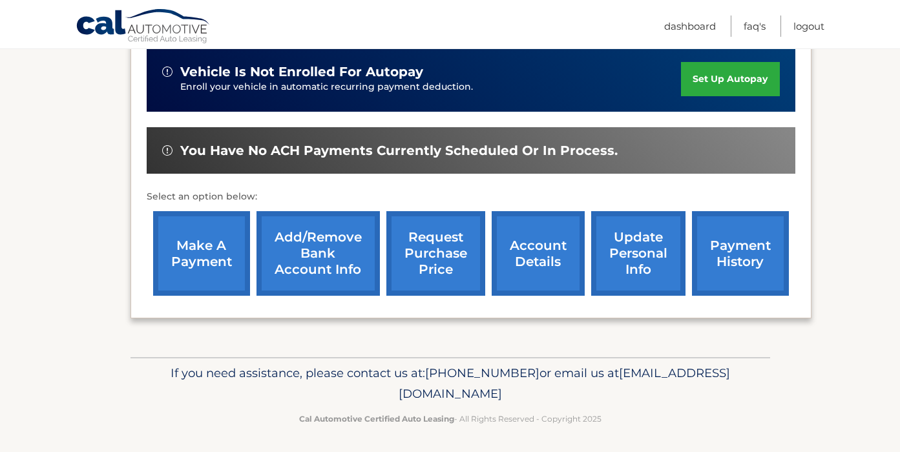 The height and width of the screenshot is (452, 900). I want to click on a: payment history, so click(740, 253).